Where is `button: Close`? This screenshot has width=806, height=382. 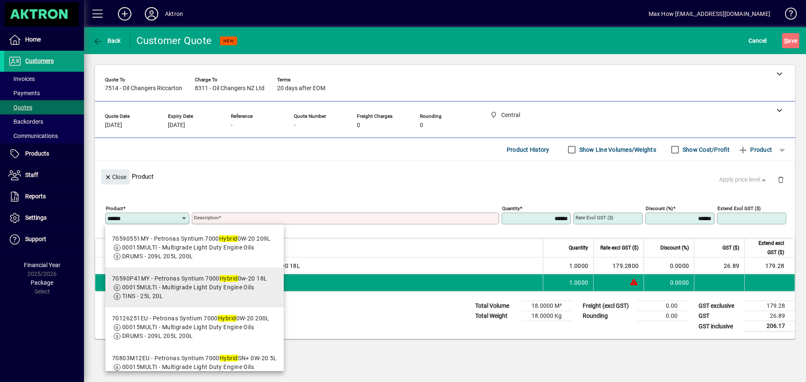
button: Close is located at coordinates (115, 177).